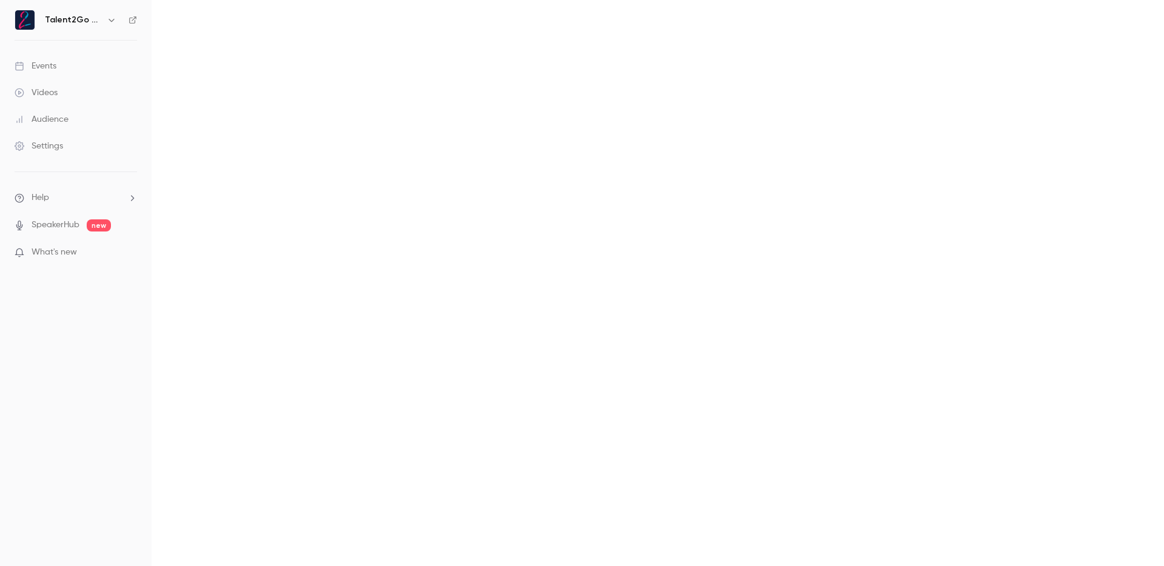  Describe the element at coordinates (40, 198) in the screenshot. I see `span: Help` at that location.